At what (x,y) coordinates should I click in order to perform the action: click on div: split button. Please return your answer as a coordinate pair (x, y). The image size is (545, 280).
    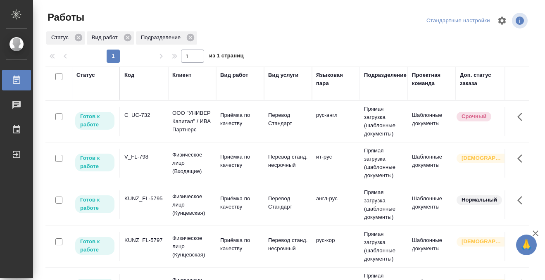
    Looking at the image, I should click on (458, 21).